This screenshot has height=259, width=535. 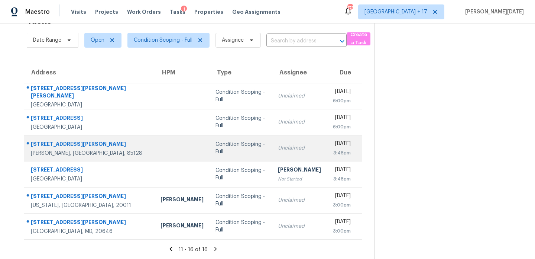 I want to click on input: Search by address, so click(x=296, y=41).